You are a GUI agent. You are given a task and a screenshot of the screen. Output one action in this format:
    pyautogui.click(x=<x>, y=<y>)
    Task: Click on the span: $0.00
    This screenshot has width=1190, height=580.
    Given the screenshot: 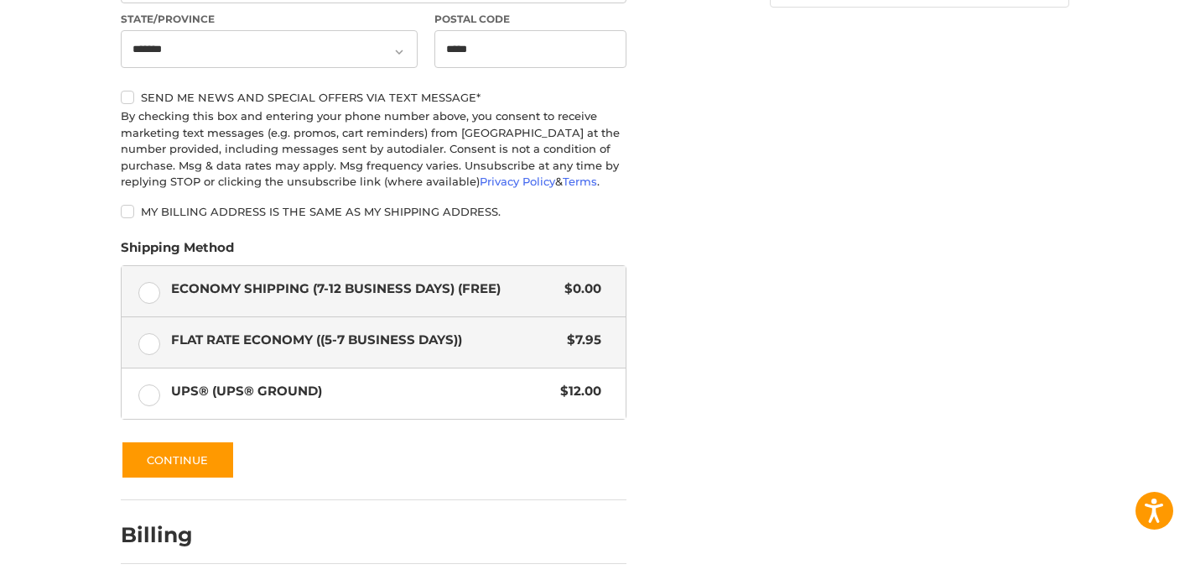 What is the action you would take?
    pyautogui.click(x=579, y=289)
    